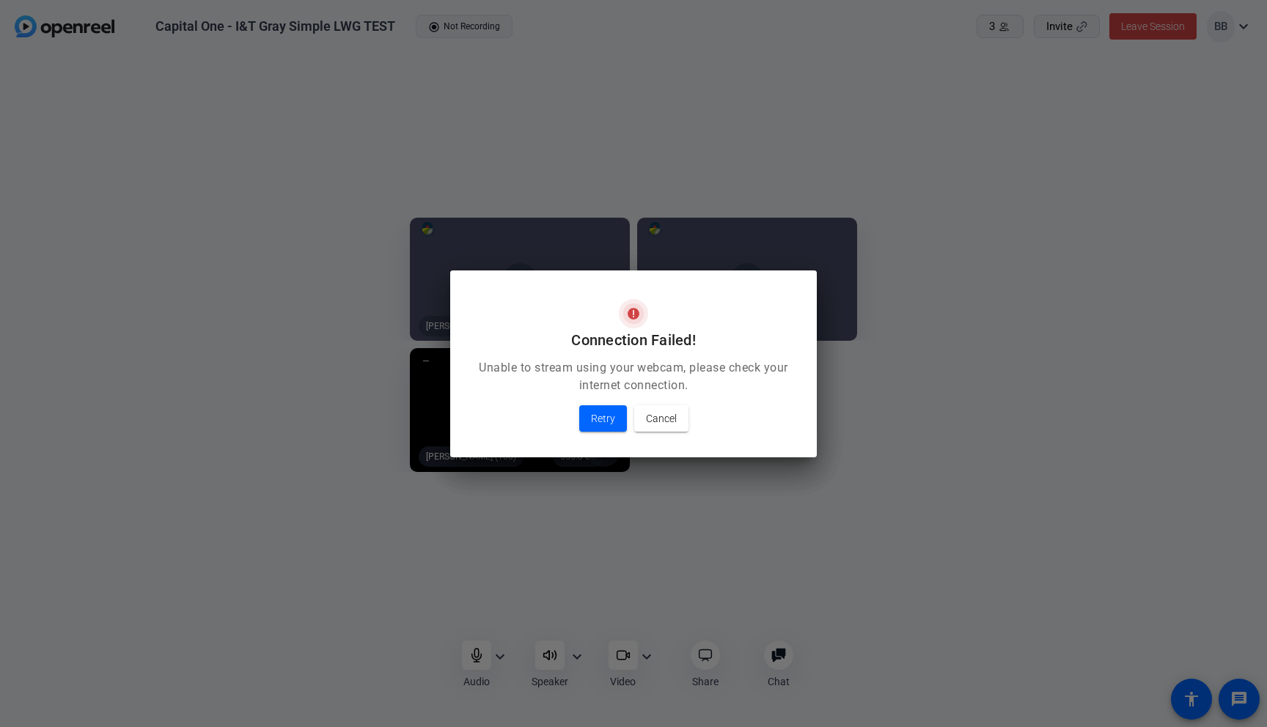  I want to click on p: Unable to stream using your webcam, please check your internet connection., so click(633, 377).